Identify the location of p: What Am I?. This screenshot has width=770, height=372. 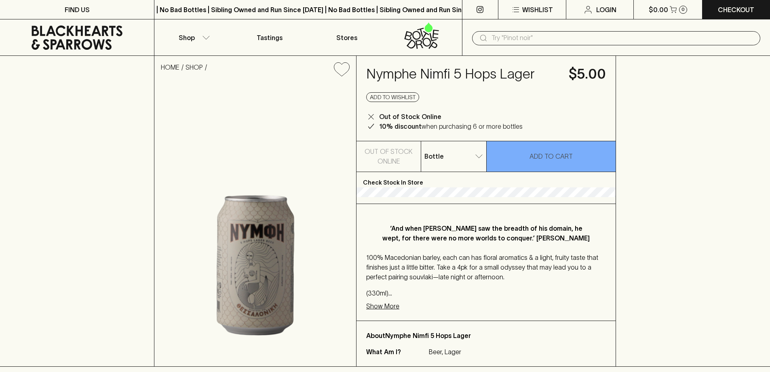
(397, 351).